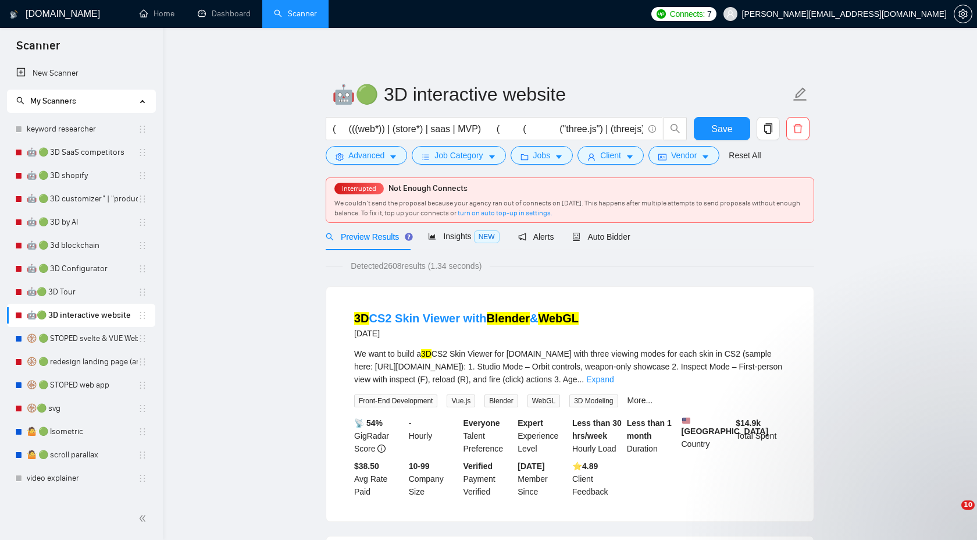  I want to click on img: logo, so click(14, 15).